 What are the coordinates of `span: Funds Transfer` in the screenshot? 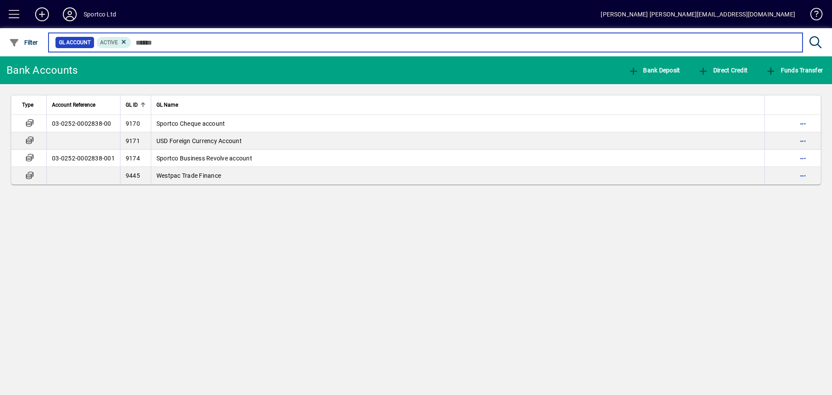 It's located at (794, 70).